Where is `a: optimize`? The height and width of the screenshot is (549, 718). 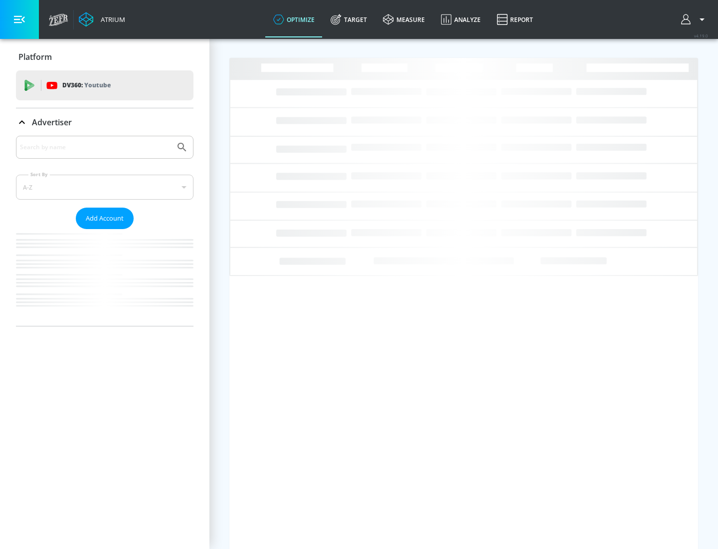 a: optimize is located at coordinates (294, 19).